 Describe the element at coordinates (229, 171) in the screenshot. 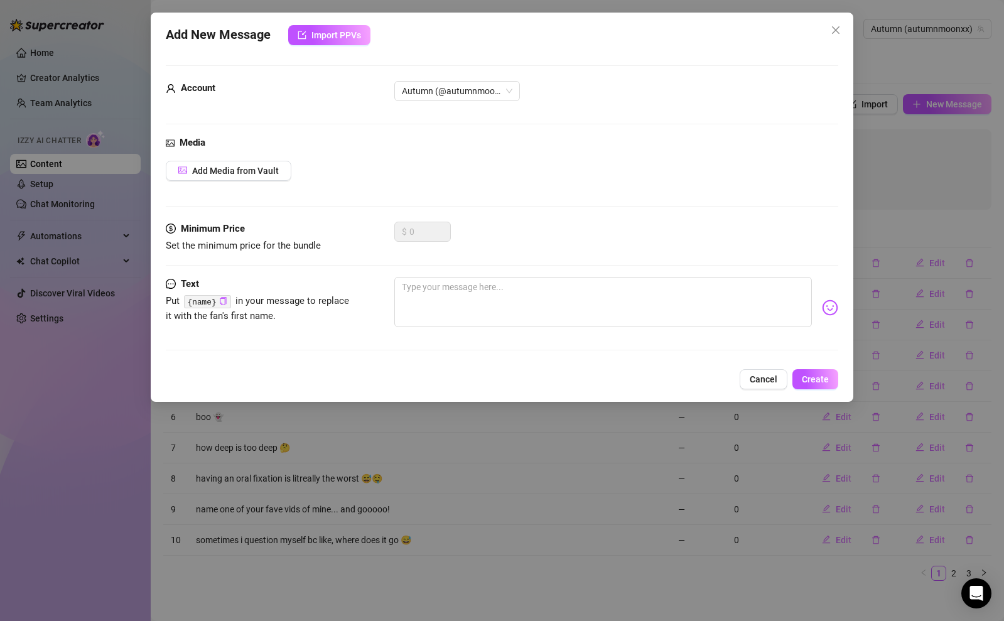

I see `button: Add Media from Vault` at that location.